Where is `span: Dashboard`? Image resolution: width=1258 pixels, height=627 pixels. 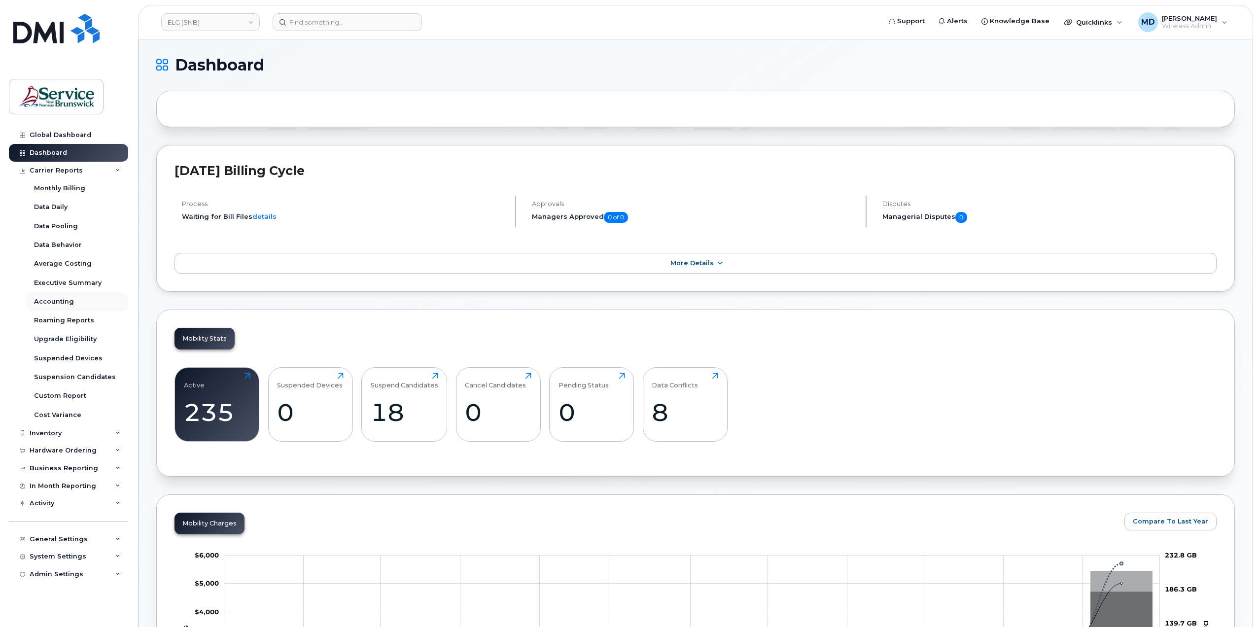
span: Dashboard is located at coordinates (219, 65).